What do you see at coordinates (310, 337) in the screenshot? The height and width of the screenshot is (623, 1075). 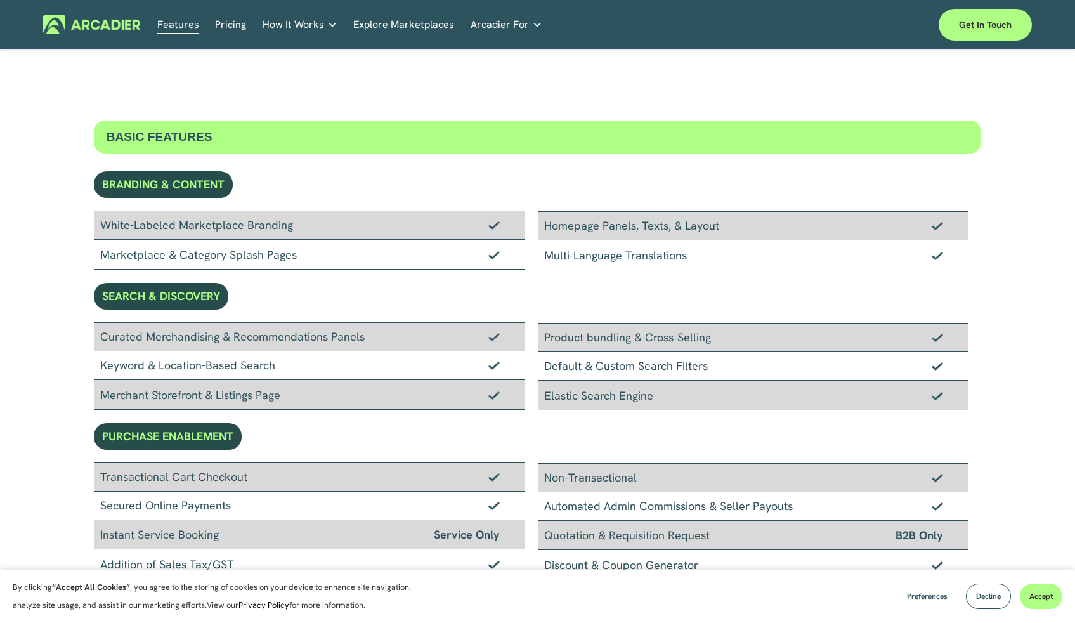 I see `div: Curated Merchandising & Recommendations Panels` at bounding box center [310, 337].